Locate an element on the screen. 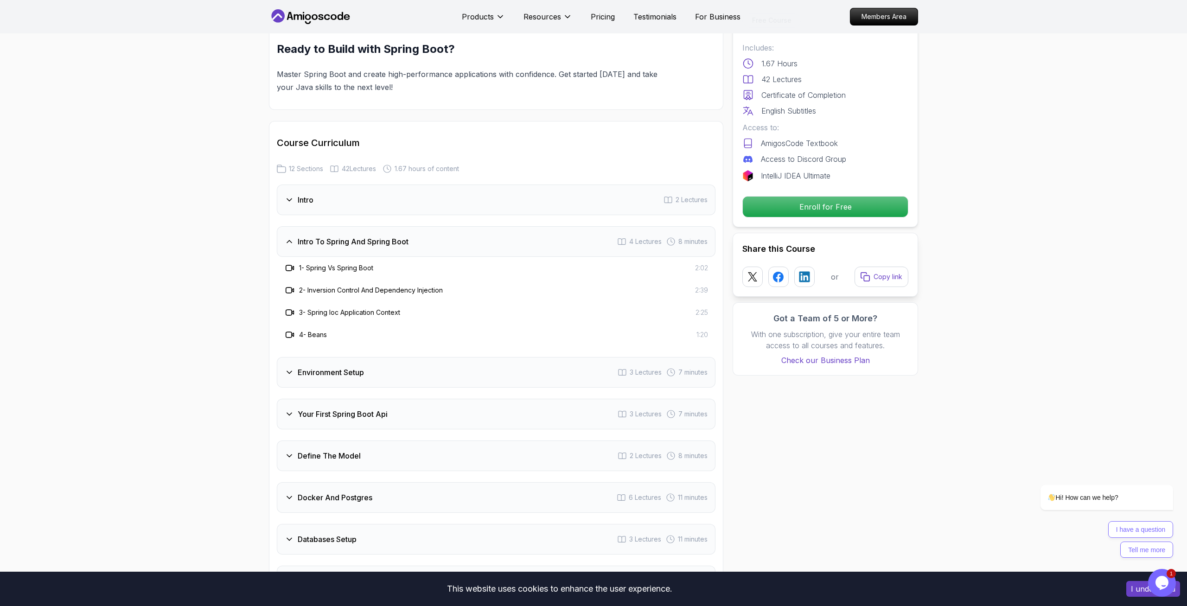 The height and width of the screenshot is (606, 1187). a: Pricing is located at coordinates (603, 17).